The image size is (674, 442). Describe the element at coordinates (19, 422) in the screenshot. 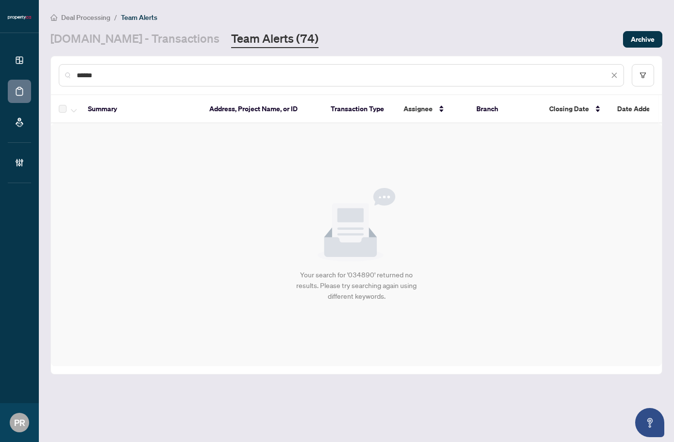

I see `span: PR` at that location.